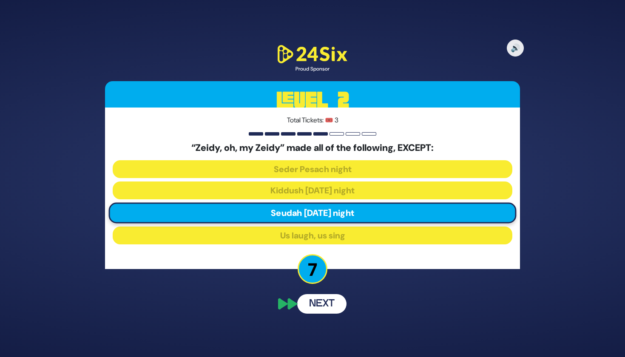  Describe the element at coordinates (312, 269) in the screenshot. I see `p: 7` at that location.